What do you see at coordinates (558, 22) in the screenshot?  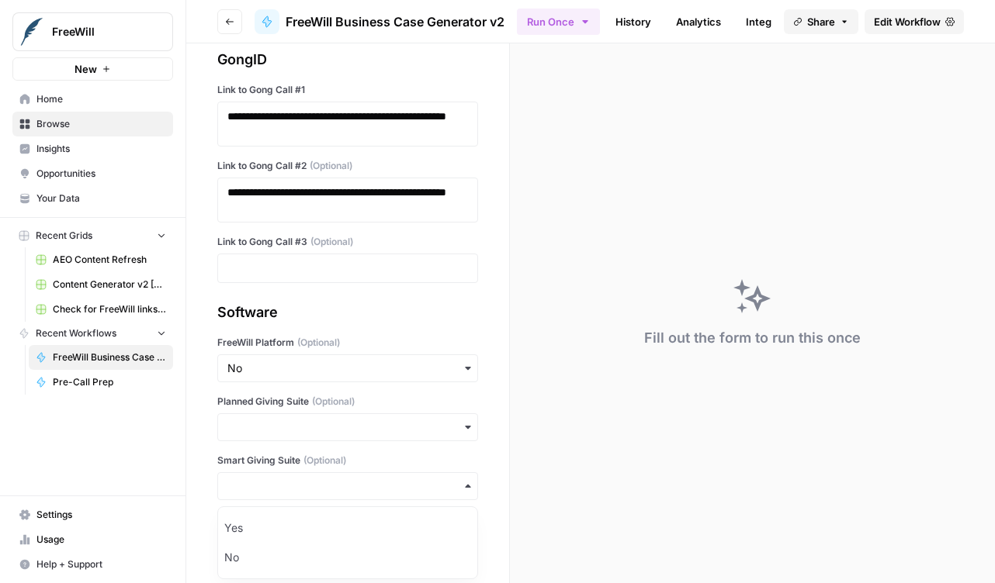 I see `button: Run Once` at bounding box center [558, 22].